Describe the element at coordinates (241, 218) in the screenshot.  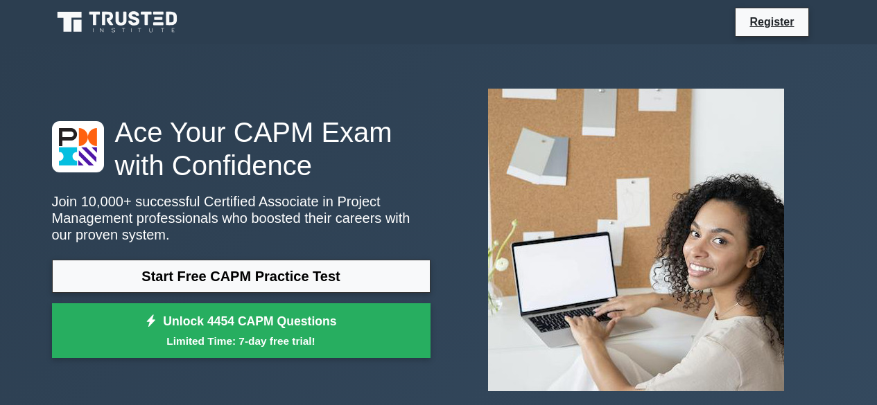
I see `p: Join 10,000+ successful Certified Associate in Project Management professionals who boosted their...` at that location.